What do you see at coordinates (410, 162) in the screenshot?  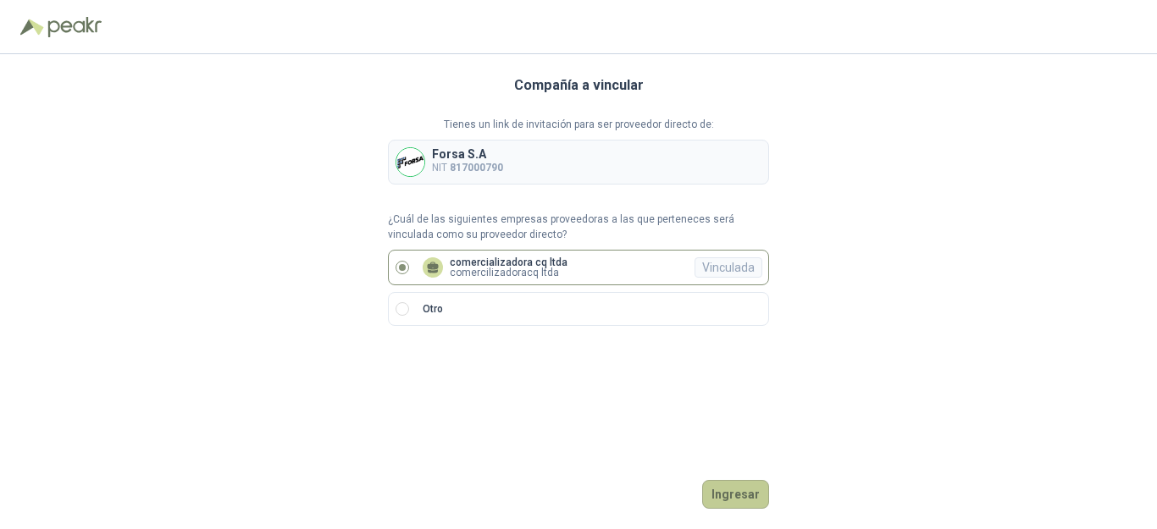 I see `img: Company Logo` at bounding box center [410, 162].